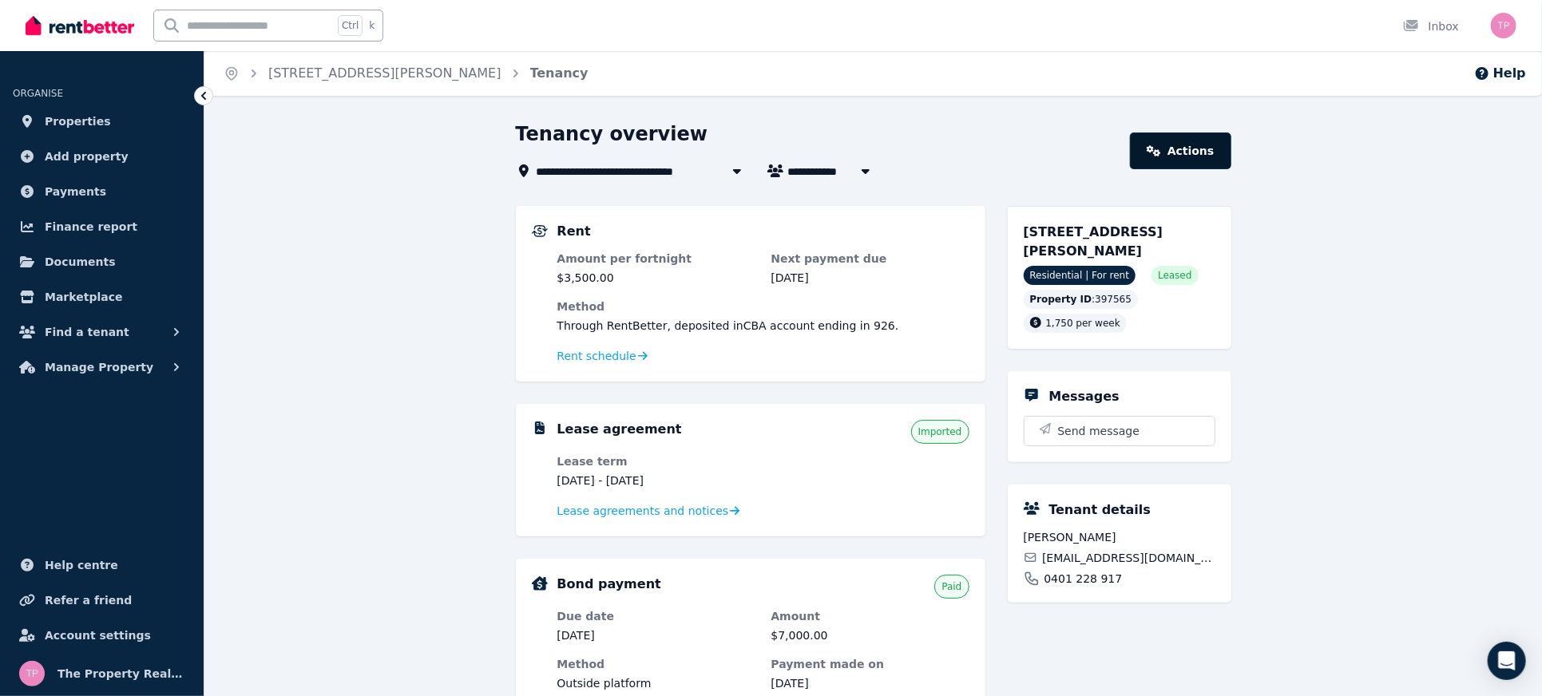  What do you see at coordinates (101, 121) in the screenshot?
I see `a: Properties` at bounding box center [101, 121].